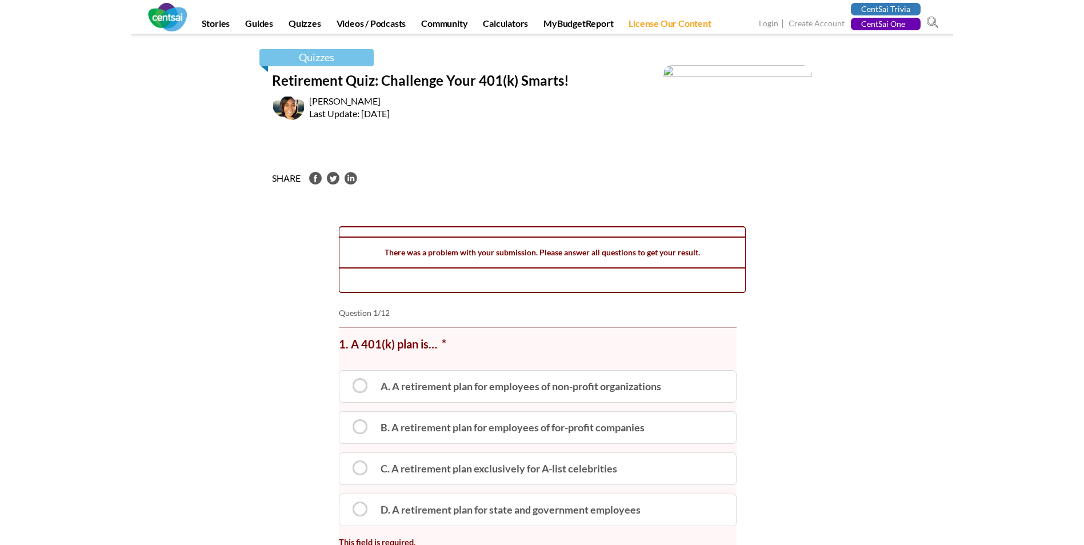 This screenshot has width=1084, height=545. Describe the element at coordinates (542, 313) in the screenshot. I see `li: Question 1/12` at that location.